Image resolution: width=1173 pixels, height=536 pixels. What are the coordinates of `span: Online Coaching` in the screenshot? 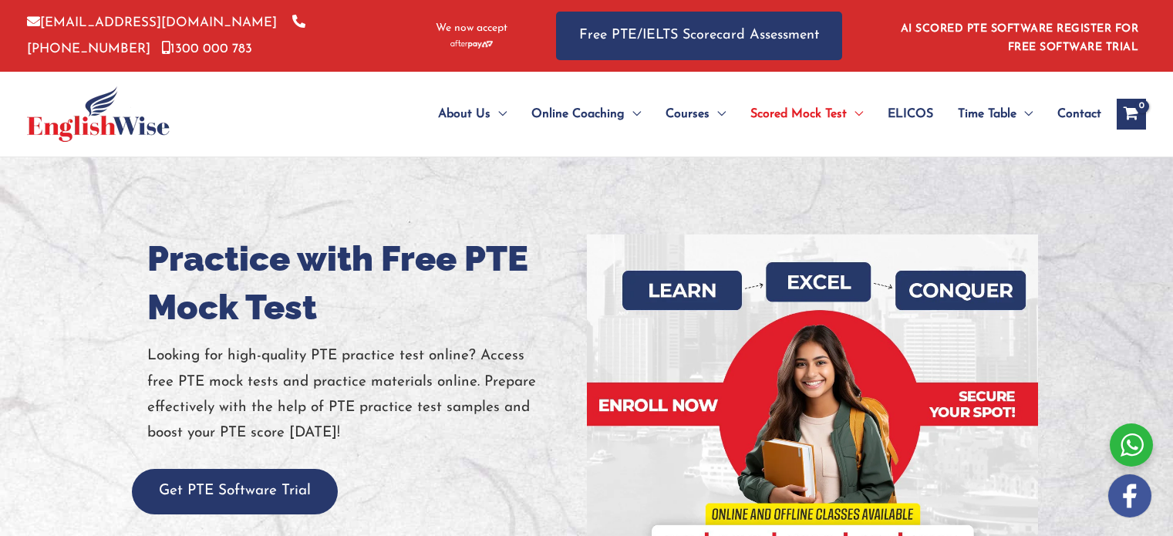 It's located at (577, 114).